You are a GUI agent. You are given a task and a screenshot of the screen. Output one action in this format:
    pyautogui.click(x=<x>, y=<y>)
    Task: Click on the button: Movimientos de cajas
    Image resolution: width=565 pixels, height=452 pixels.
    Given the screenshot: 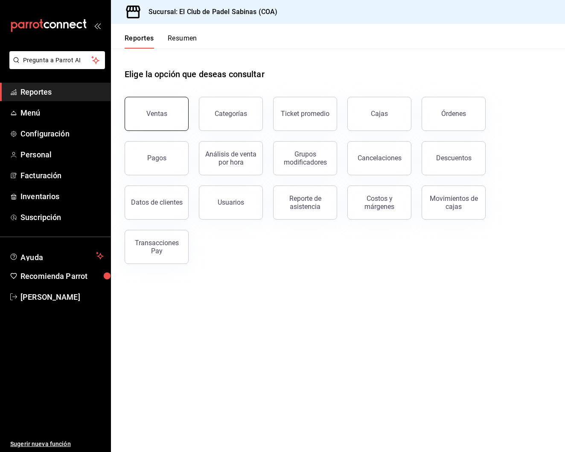 What is the action you would take?
    pyautogui.click(x=454, y=203)
    